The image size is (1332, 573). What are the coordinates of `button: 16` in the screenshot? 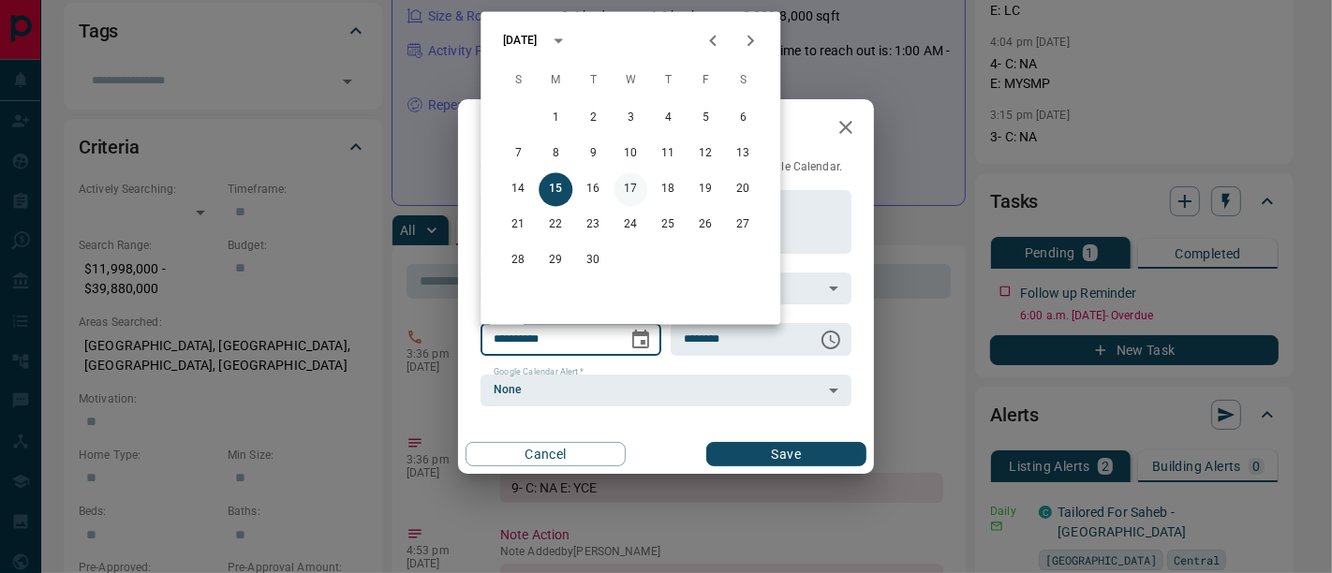 It's located at (593, 190).